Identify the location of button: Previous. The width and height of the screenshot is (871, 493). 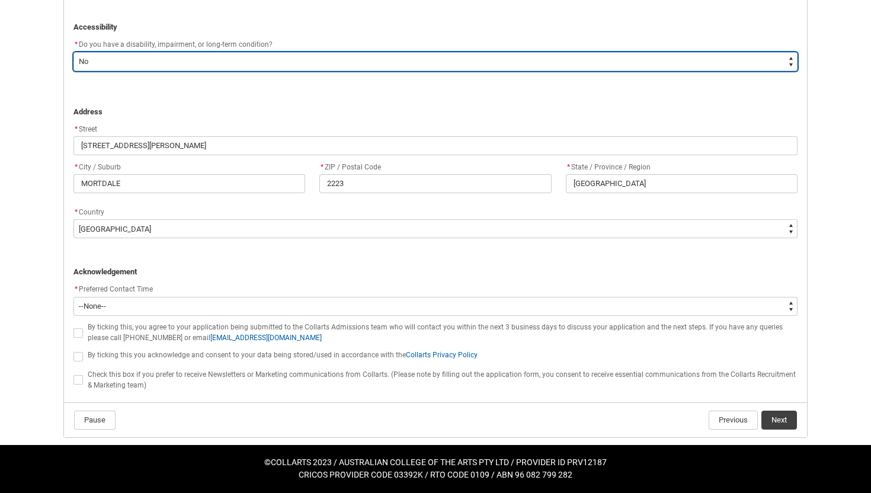
(733, 420).